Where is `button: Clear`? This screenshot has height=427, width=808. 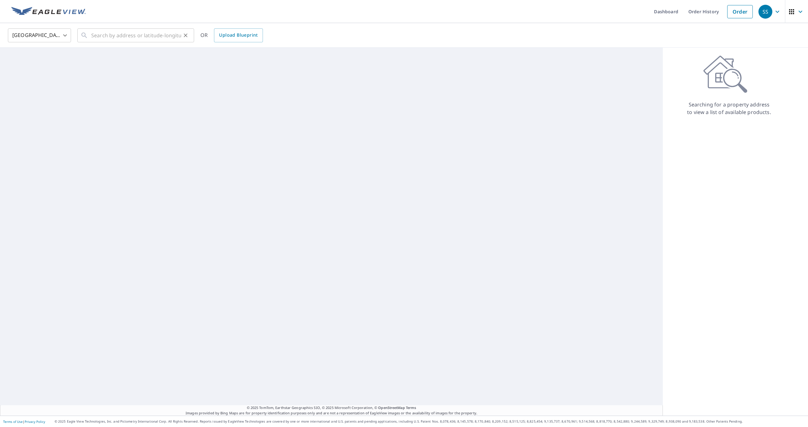
button: Clear is located at coordinates (186, 35).